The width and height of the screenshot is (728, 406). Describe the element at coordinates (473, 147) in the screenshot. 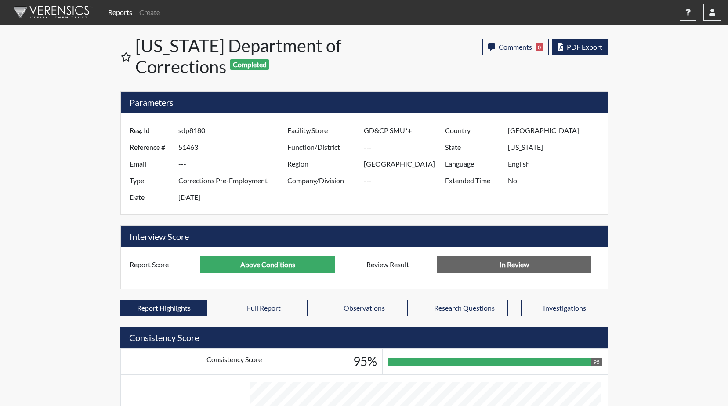

I see `label: State` at that location.